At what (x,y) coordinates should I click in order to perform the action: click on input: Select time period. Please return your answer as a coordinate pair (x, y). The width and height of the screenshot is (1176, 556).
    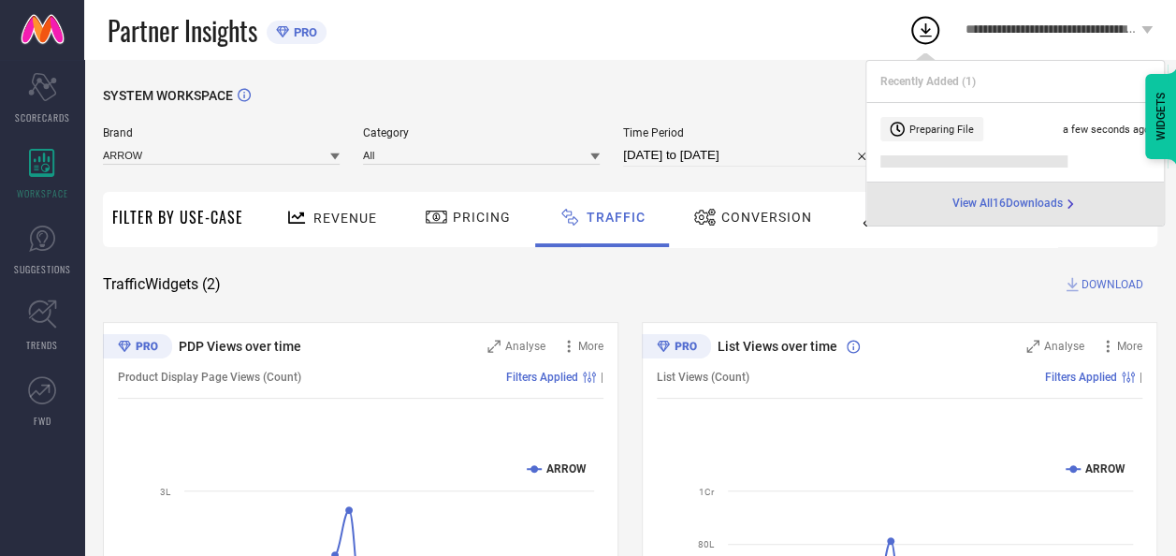
    Looking at the image, I should click on (748, 155).